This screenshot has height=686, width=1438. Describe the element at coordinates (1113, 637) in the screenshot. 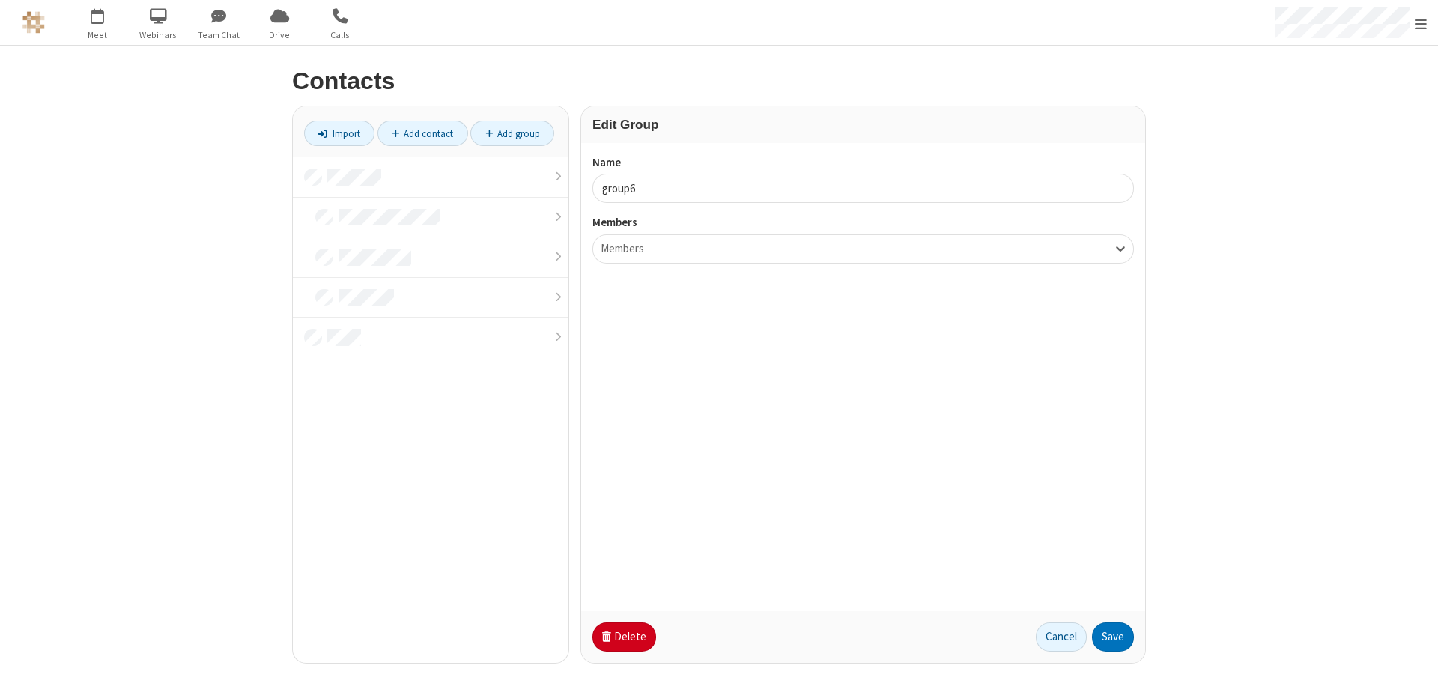

I see `button: Save` at that location.